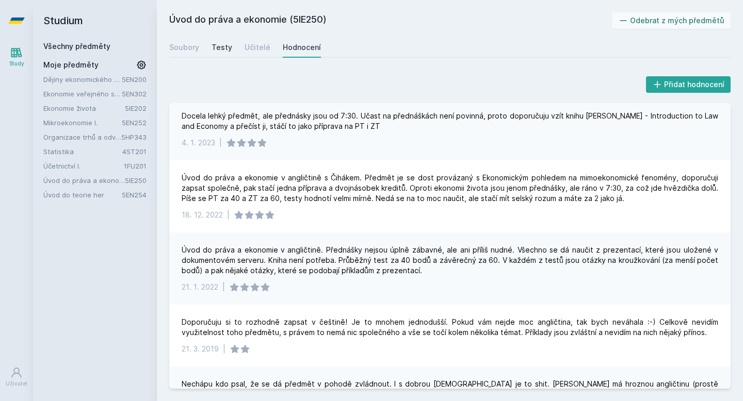 Image resolution: width=743 pixels, height=401 pixels. What do you see at coordinates (134, 195) in the screenshot?
I see `a: 5EN254` at bounding box center [134, 195].